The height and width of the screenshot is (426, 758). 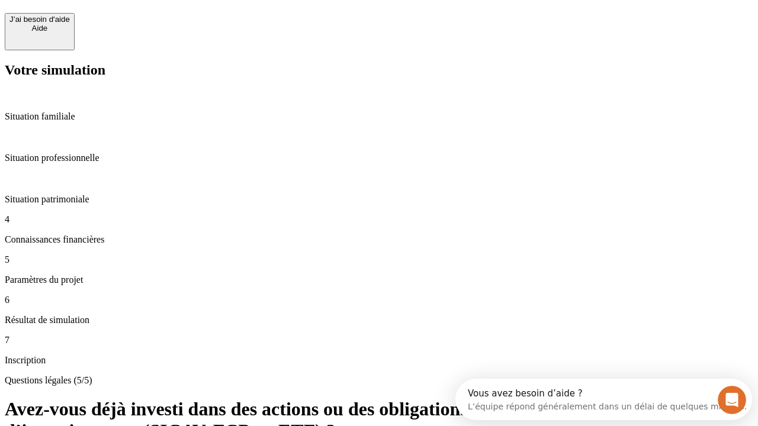 I want to click on h2: Votre simulation, so click(x=379, y=70).